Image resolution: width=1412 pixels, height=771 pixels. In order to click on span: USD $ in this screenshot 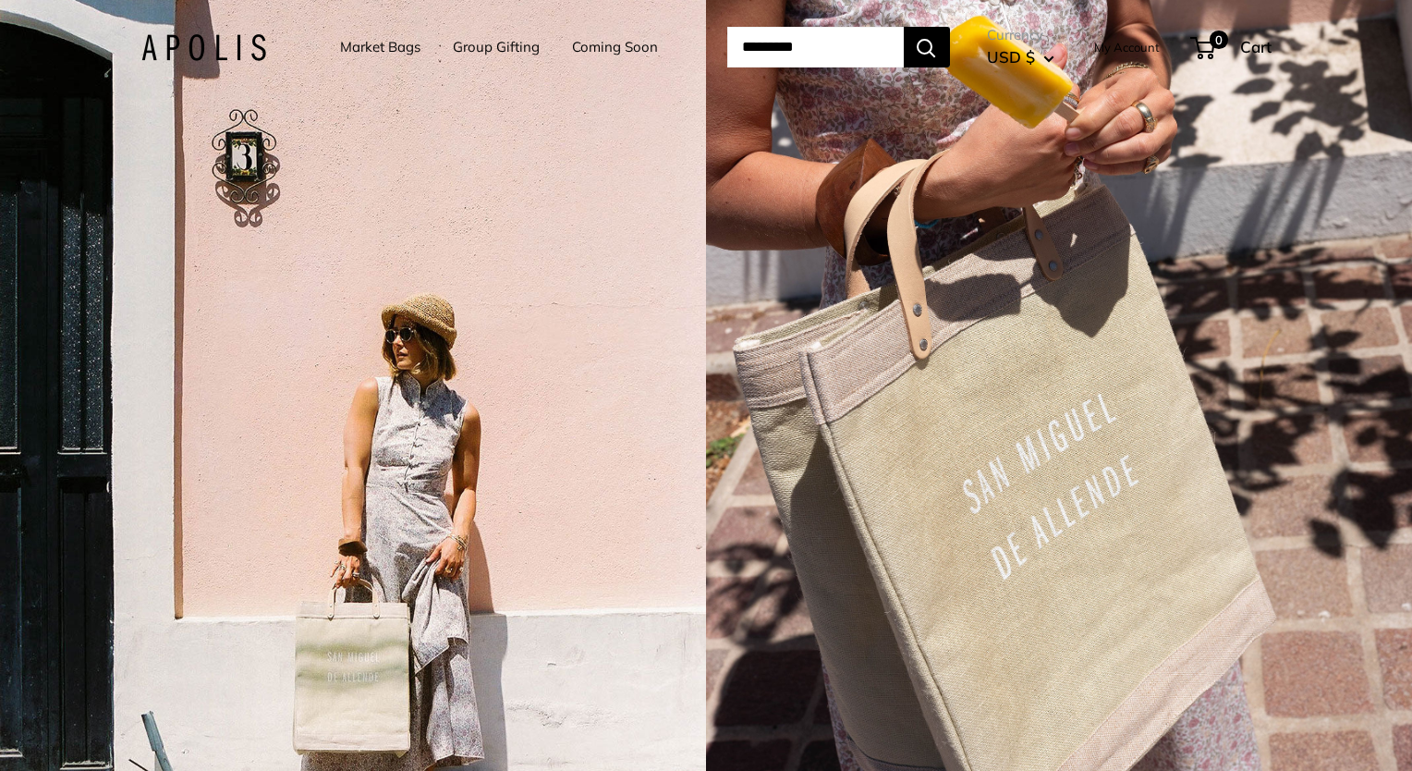, I will do `click(1011, 56)`.